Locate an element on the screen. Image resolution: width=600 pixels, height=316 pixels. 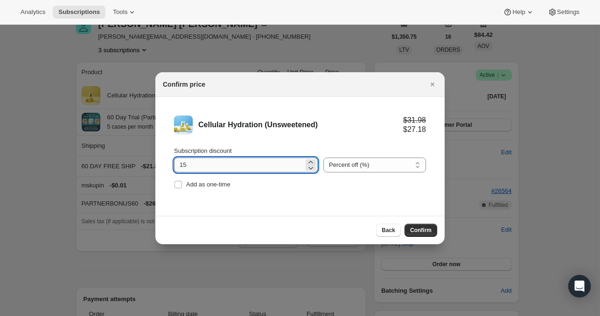
button: Settings is located at coordinates (563, 12).